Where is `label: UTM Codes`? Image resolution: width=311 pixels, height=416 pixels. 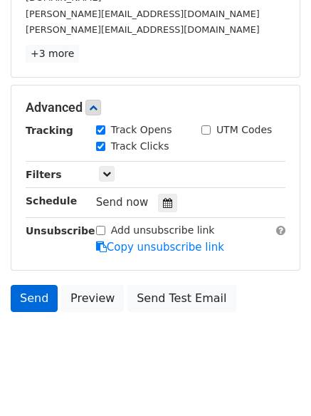 label: UTM Codes is located at coordinates (244, 130).